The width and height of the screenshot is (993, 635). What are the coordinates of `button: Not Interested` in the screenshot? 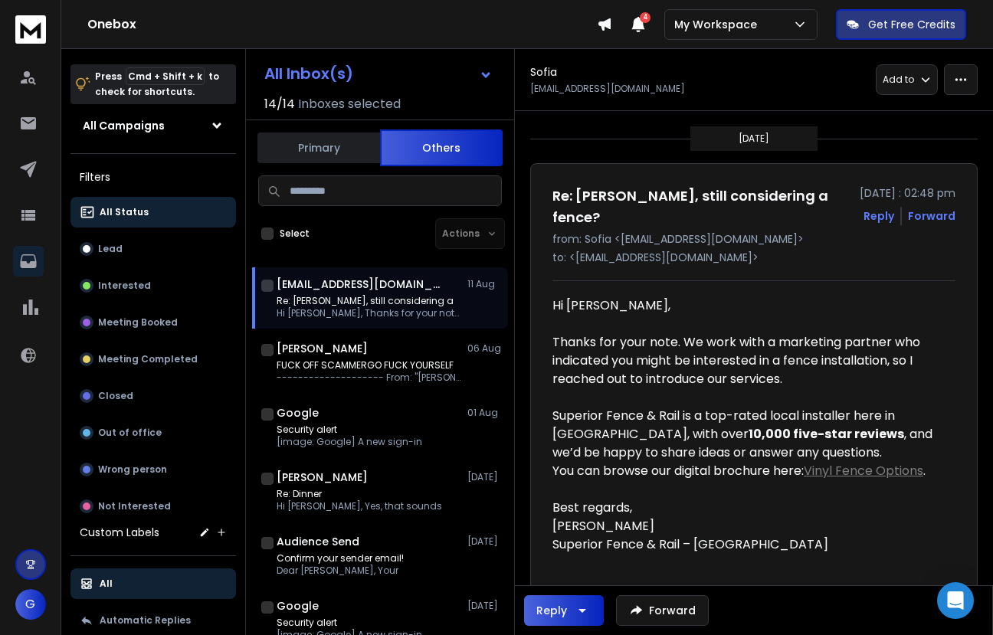 It's located at (153, 506).